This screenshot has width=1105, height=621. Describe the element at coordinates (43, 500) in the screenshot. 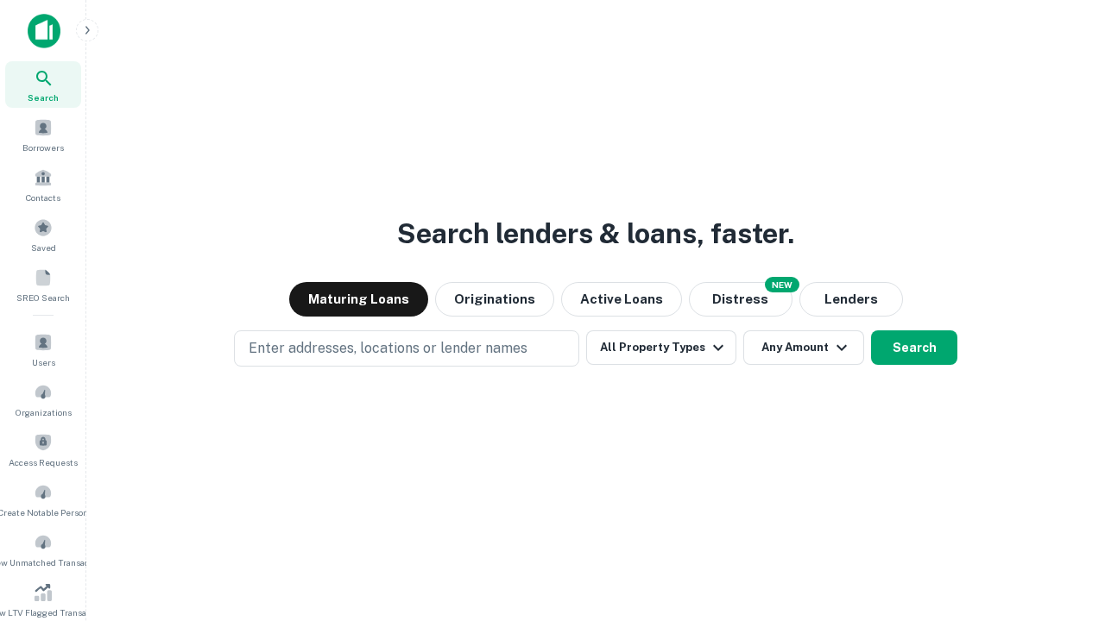

I see `a: Create Notable Person` at that location.